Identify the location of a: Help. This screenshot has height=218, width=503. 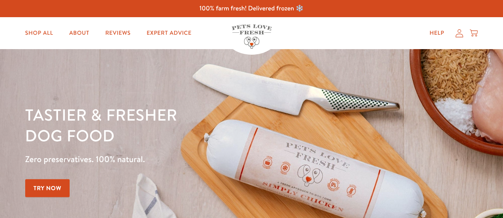
(437, 33).